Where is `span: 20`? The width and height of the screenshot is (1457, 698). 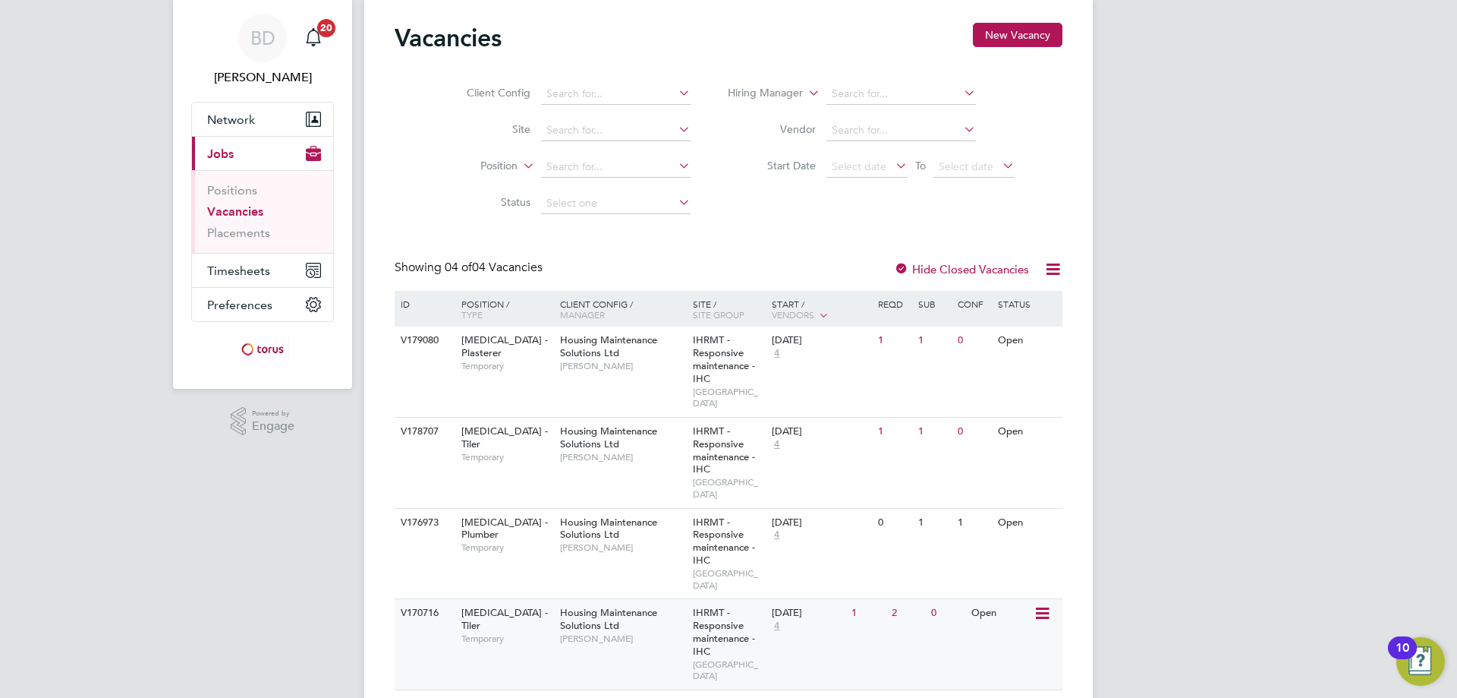 span: 20 is located at coordinates (326, 28).